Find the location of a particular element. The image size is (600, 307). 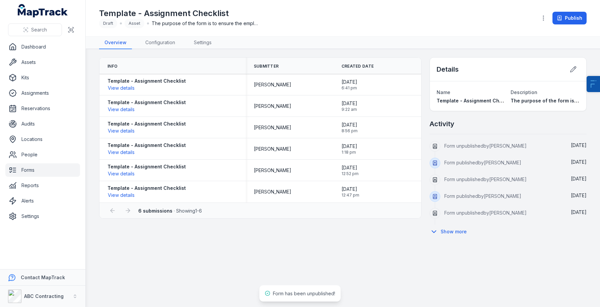

time: 06/06/2025, 12:47:00 pm is located at coordinates (350, 192).